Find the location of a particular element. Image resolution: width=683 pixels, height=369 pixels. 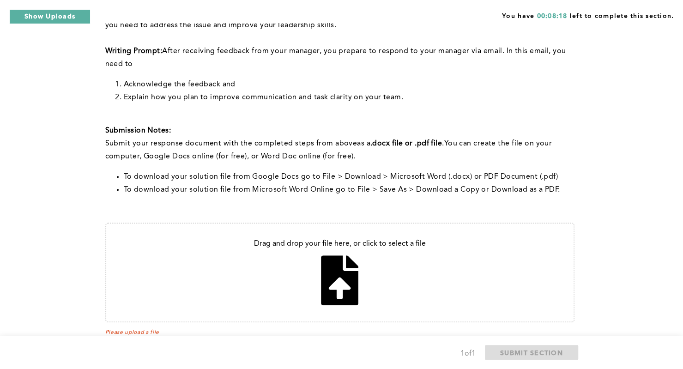

strong: Writing Prompt is located at coordinates (132, 51).